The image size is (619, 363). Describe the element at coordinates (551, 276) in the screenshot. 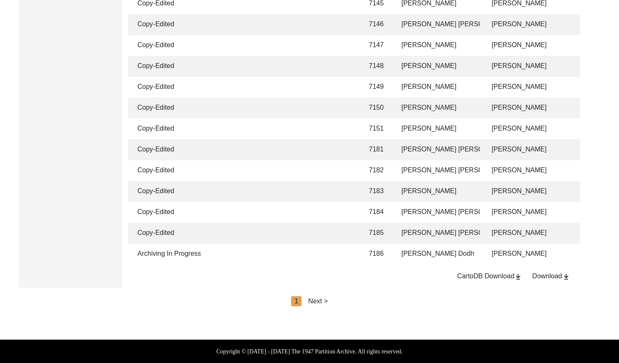

I see `div: Download` at that location.